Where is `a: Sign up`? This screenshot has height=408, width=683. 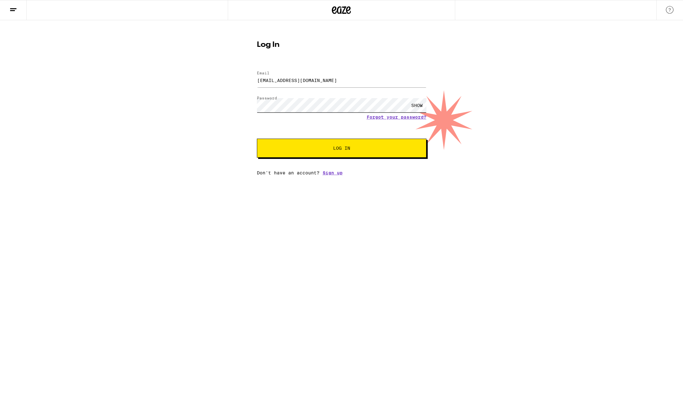 a: Sign up is located at coordinates (333, 173).